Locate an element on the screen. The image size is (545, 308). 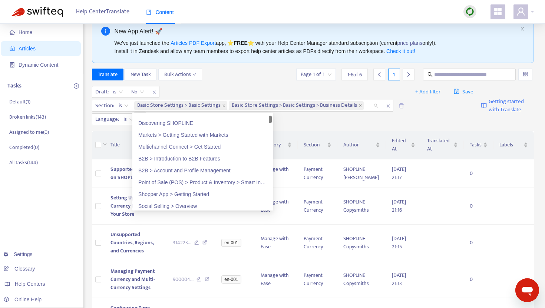
span: en-001 is located at coordinates (231, 280).